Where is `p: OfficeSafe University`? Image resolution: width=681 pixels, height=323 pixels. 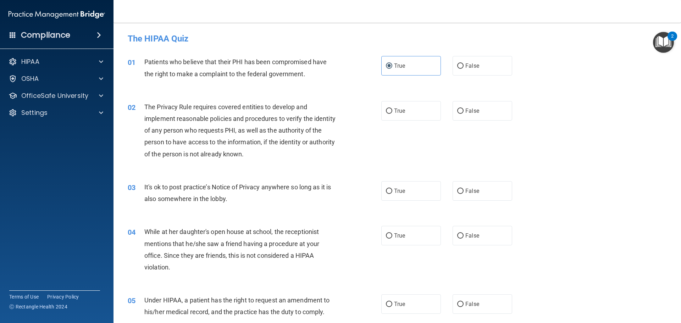
p: OfficeSafe University is located at coordinates (55, 96).